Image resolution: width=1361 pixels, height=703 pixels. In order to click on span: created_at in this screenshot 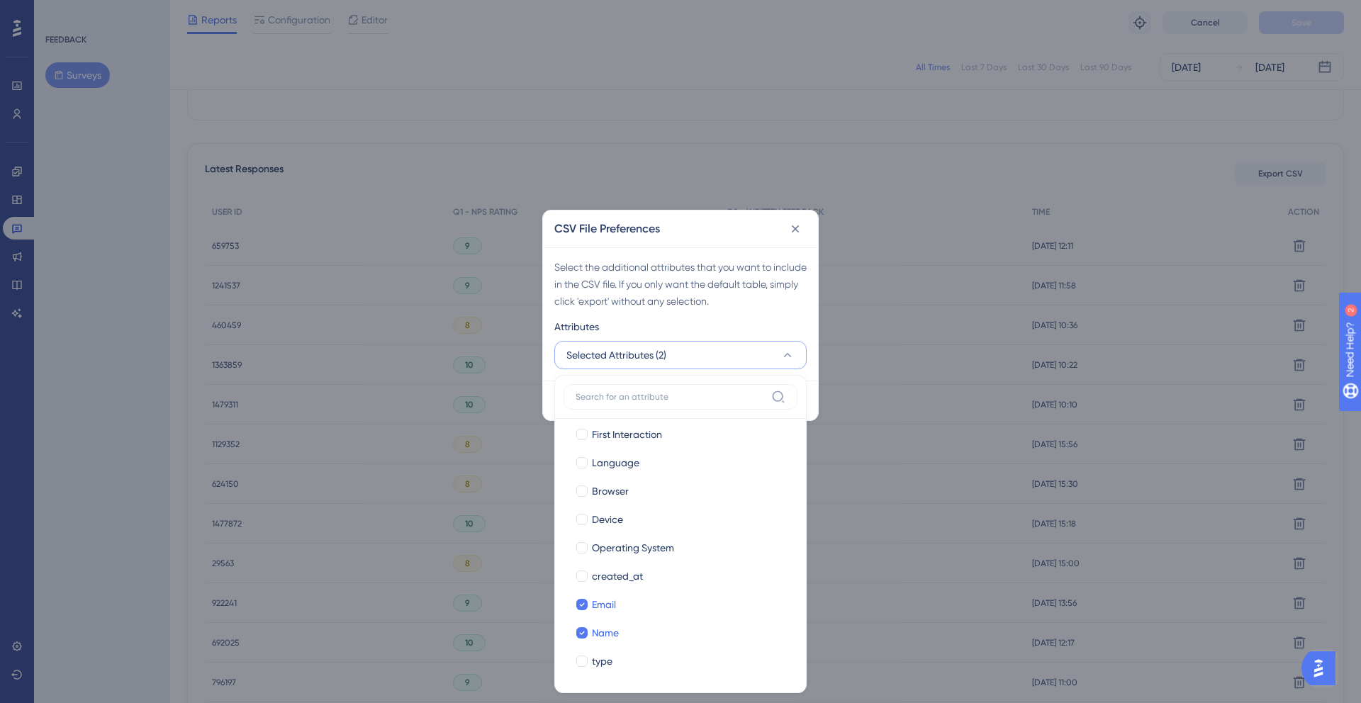, I will do `click(617, 576)`.